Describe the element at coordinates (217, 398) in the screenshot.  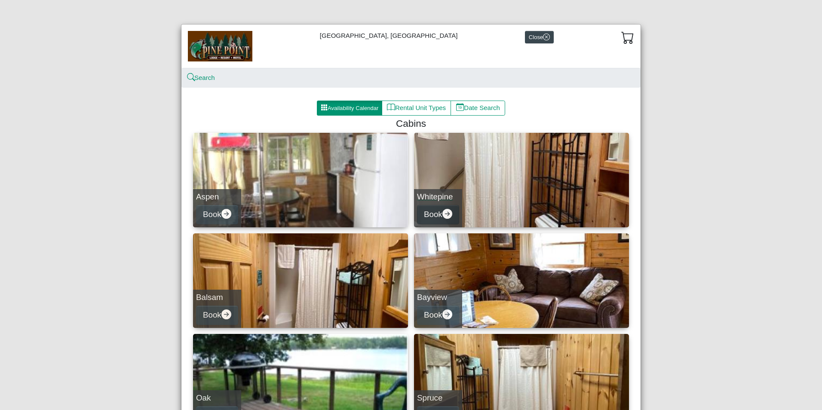
I see `h5: Oak` at that location.